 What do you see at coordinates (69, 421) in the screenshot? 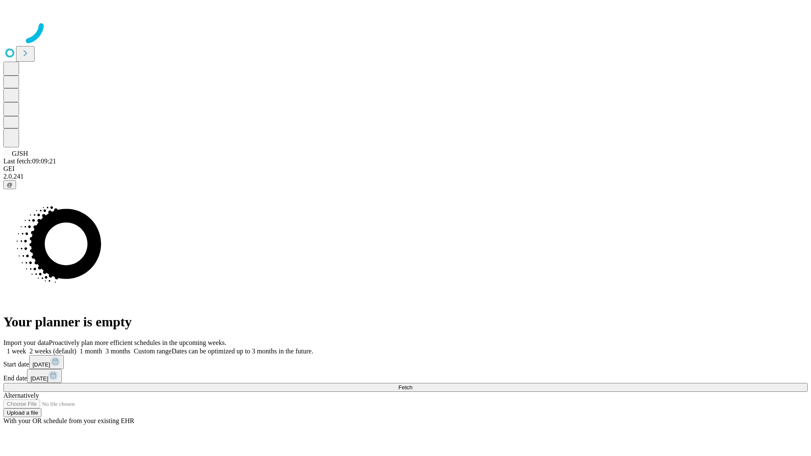
I see `span: With your OR schedule from your existing EHR` at bounding box center [69, 421].